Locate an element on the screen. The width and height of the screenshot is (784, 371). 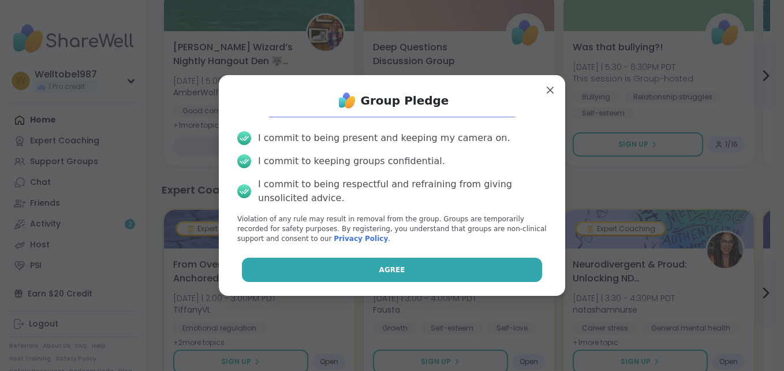
div: I commit to being present and keeping my camera on. is located at coordinates (384, 138).